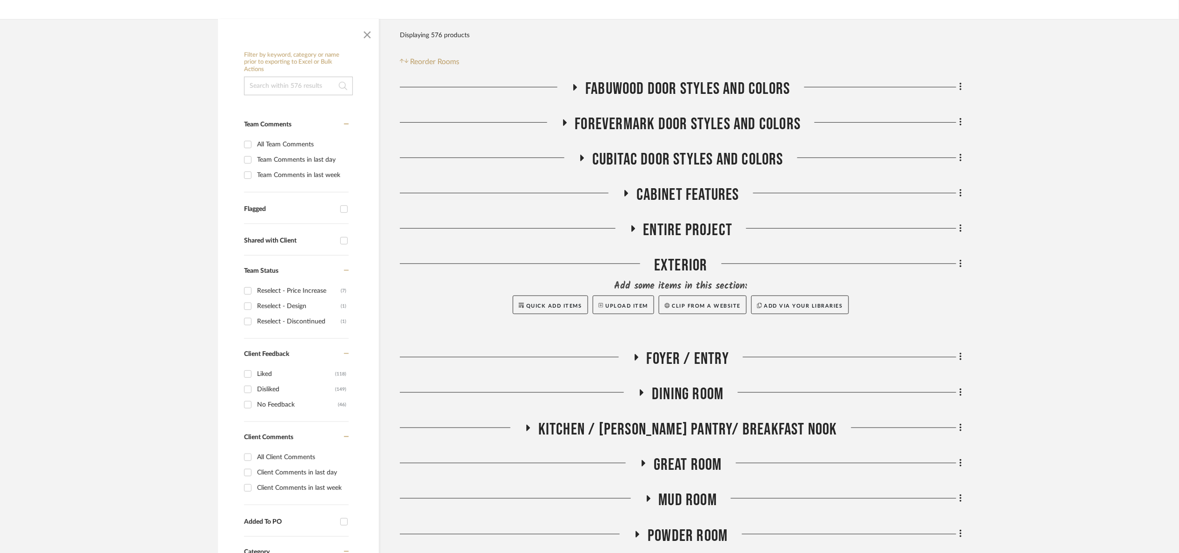 This screenshot has height=553, width=1179. What do you see at coordinates (687, 536) in the screenshot?
I see `span: Powder Room` at bounding box center [687, 536].